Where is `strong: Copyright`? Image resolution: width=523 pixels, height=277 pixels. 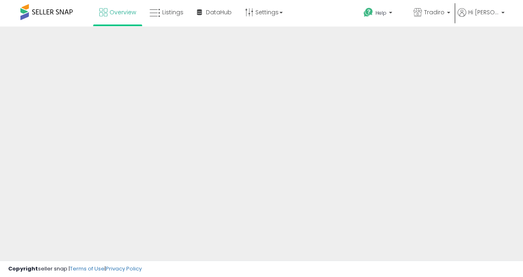 strong: Copyright is located at coordinates (23, 268).